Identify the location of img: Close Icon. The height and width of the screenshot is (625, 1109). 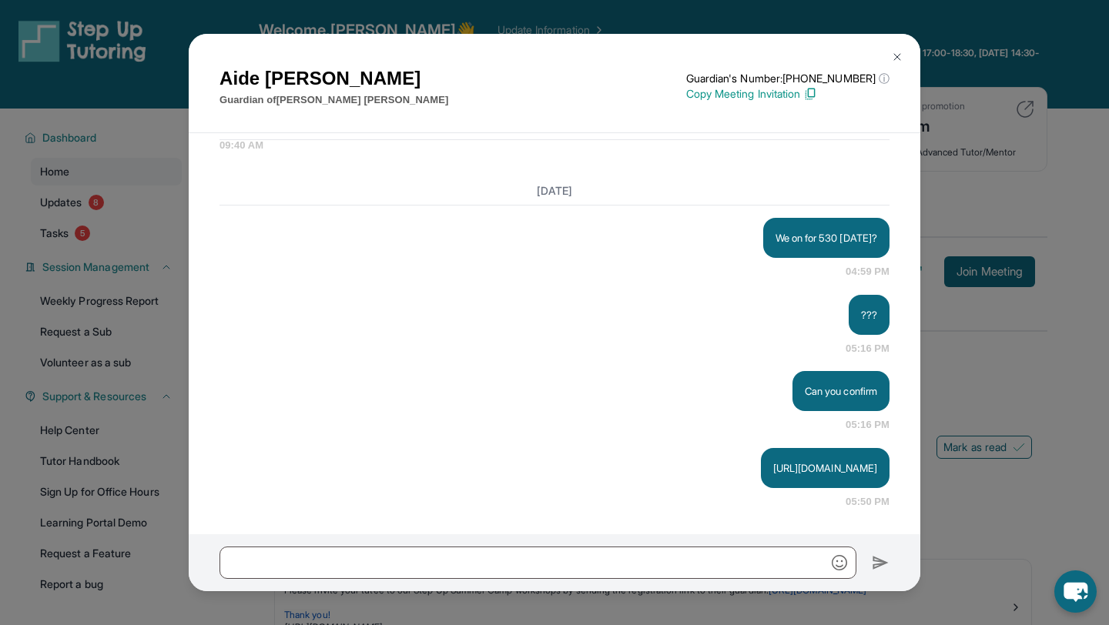
(897, 57).